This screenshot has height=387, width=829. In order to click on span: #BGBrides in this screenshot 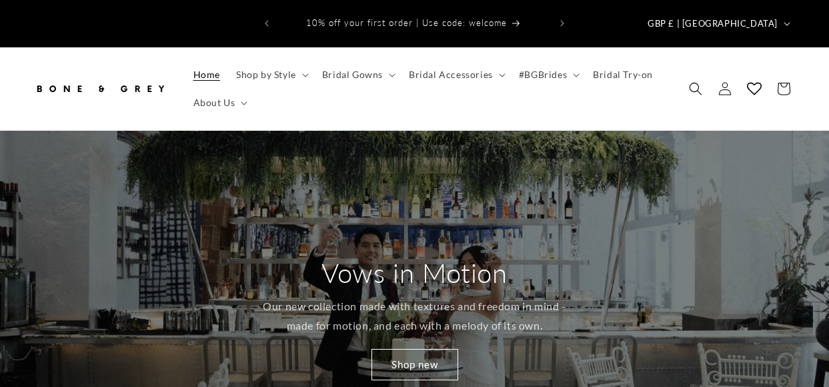, I will do `click(543, 75)`.